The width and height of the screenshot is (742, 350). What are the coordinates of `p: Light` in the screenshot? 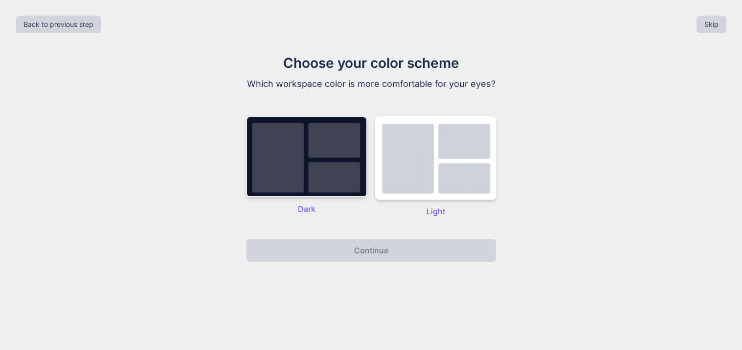 It's located at (436, 212).